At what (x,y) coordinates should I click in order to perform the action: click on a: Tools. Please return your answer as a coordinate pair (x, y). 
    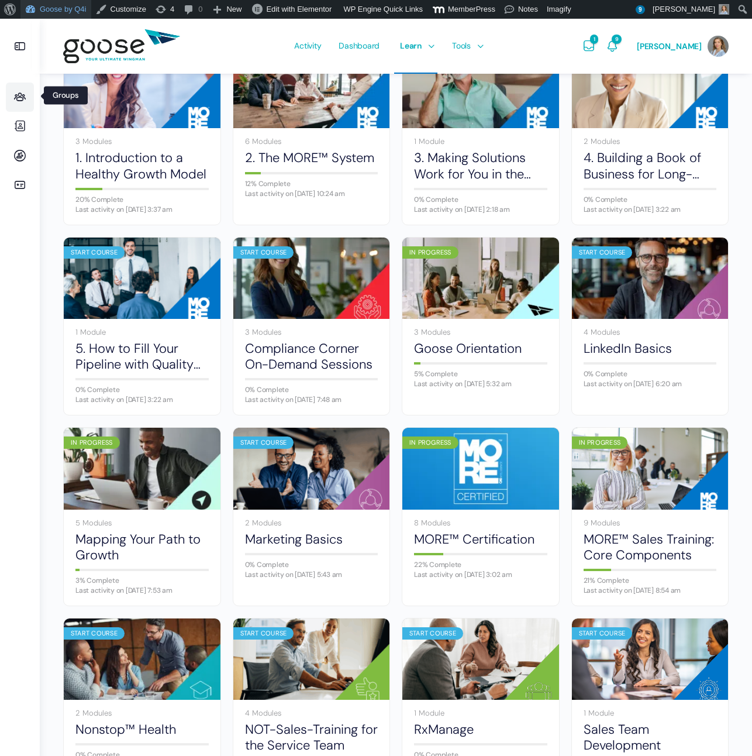
    Looking at the image, I should click on (466, 46).